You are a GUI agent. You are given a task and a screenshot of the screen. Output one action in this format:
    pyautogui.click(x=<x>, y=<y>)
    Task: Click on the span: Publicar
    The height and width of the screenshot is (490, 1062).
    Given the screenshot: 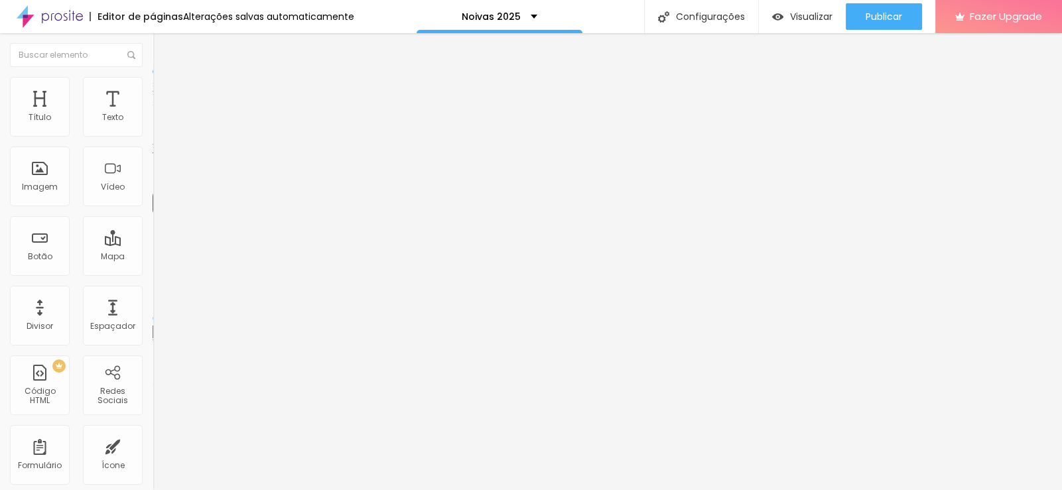 What is the action you would take?
    pyautogui.click(x=883, y=17)
    